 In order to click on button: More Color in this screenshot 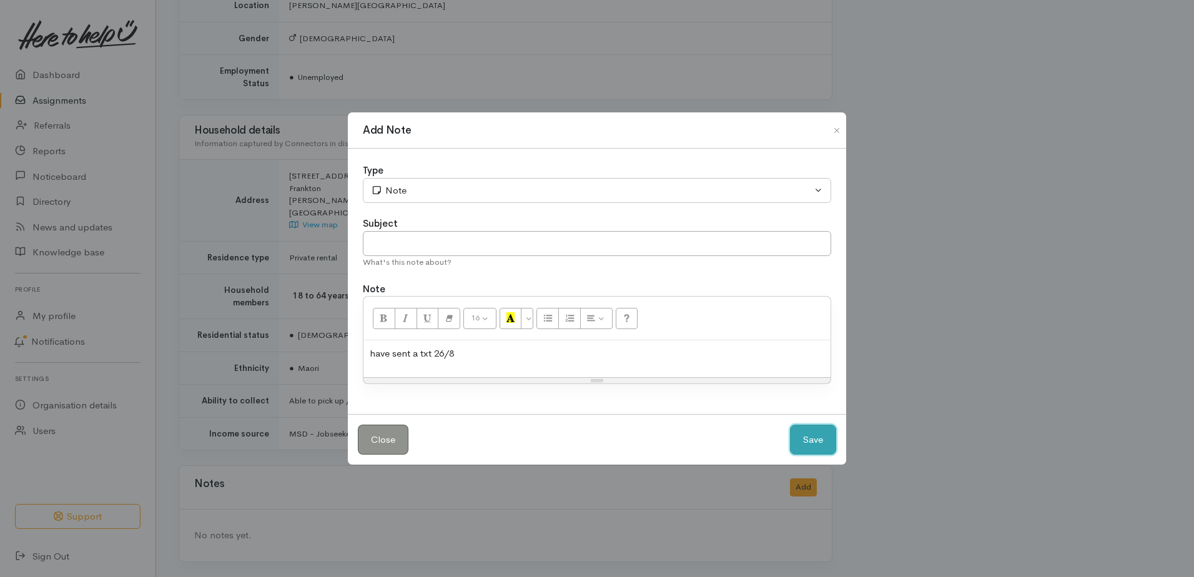, I will do `click(527, 318)`.